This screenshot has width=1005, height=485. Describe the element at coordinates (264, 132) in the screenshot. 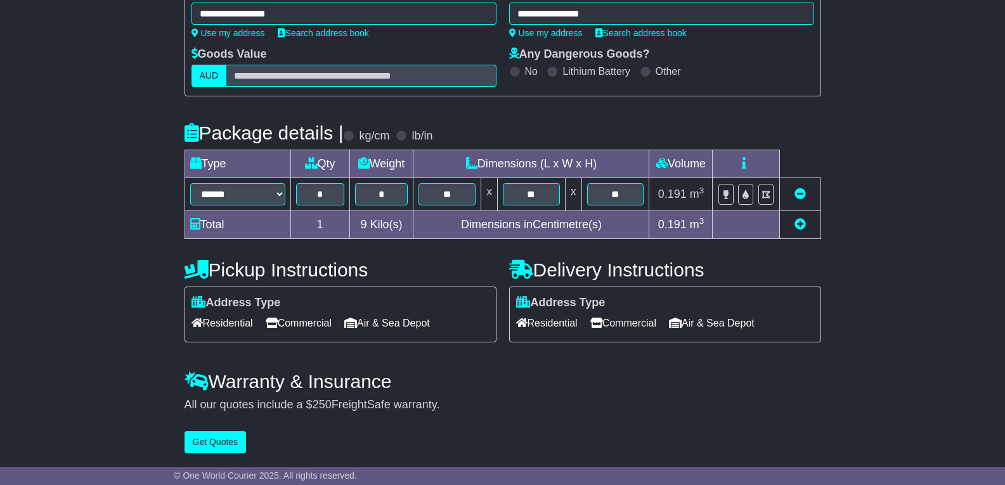

I see `h4: Package details |` at that location.